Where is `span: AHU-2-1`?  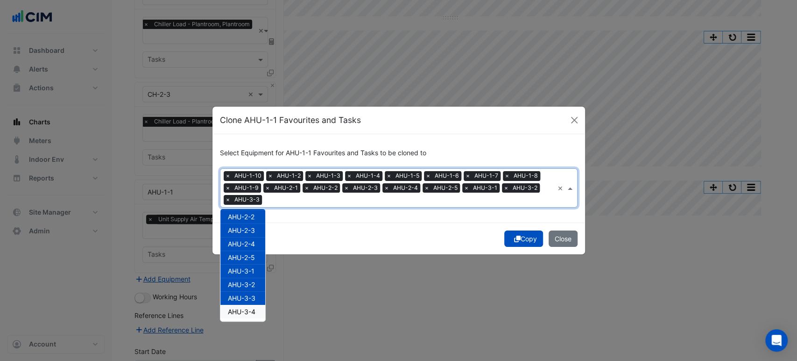
span: AHU-2-1 is located at coordinates (286, 188).